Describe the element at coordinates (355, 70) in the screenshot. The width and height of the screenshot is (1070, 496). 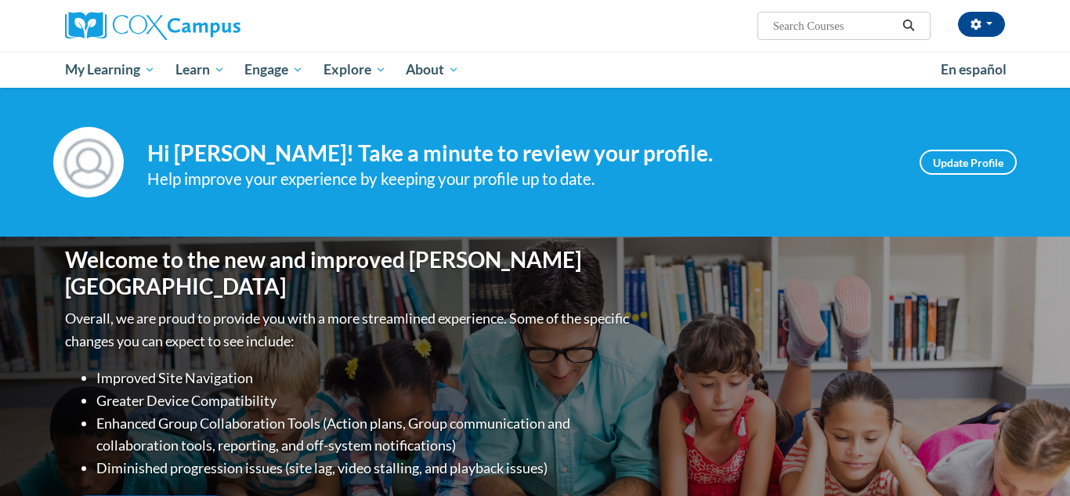
I see `span: Explore` at that location.